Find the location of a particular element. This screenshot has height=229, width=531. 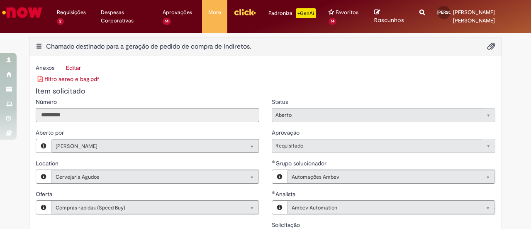

span: Aberto is located at coordinates (377, 115).